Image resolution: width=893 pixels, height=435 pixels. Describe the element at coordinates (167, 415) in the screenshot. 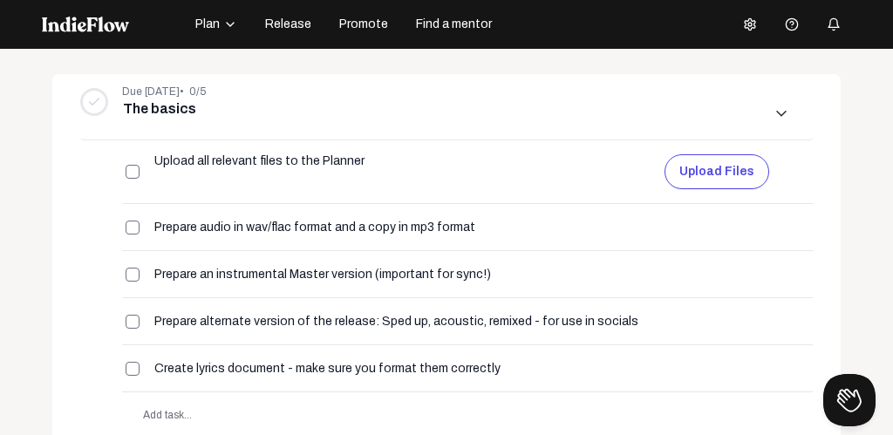

I see `span: Add task...` at that location.